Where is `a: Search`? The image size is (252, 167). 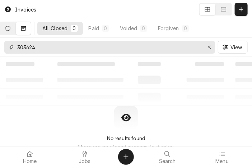 a: Search is located at coordinates (167, 157).